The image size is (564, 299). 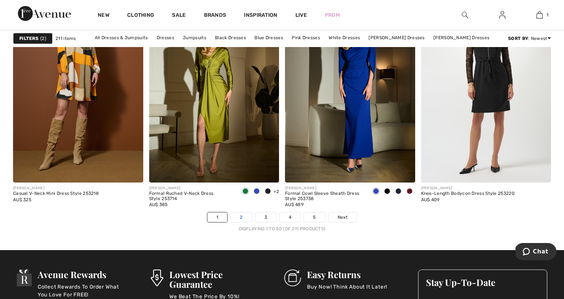 What do you see at coordinates (431, 200) in the screenshot?
I see `span: AU$ 409` at bounding box center [431, 200].